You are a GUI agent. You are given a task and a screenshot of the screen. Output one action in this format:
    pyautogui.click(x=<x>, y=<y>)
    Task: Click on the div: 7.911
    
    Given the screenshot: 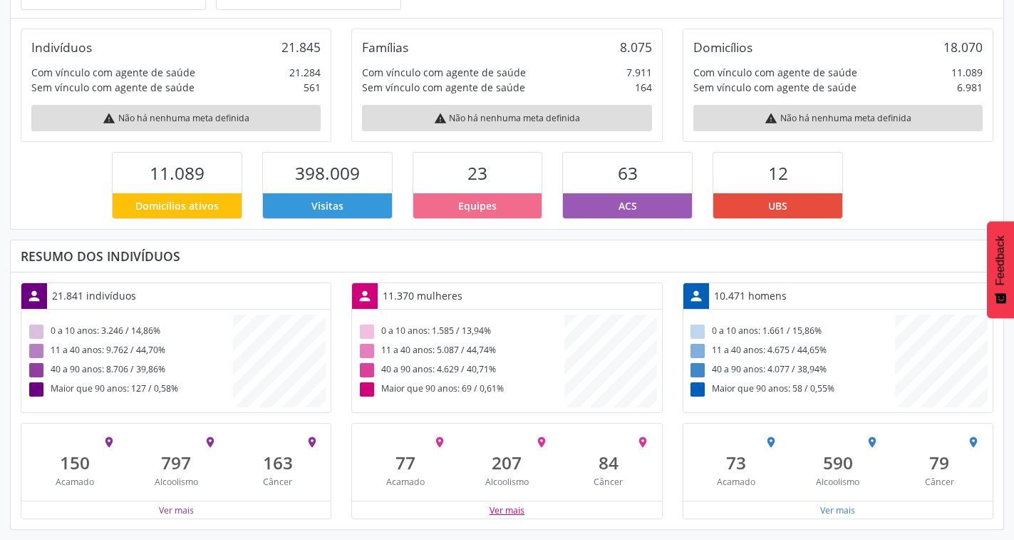 What is the action you would take?
    pyautogui.click(x=639, y=72)
    